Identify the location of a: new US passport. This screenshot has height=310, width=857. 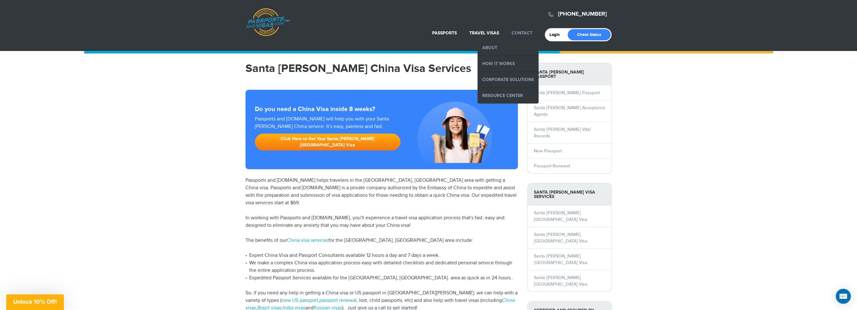
(300, 301).